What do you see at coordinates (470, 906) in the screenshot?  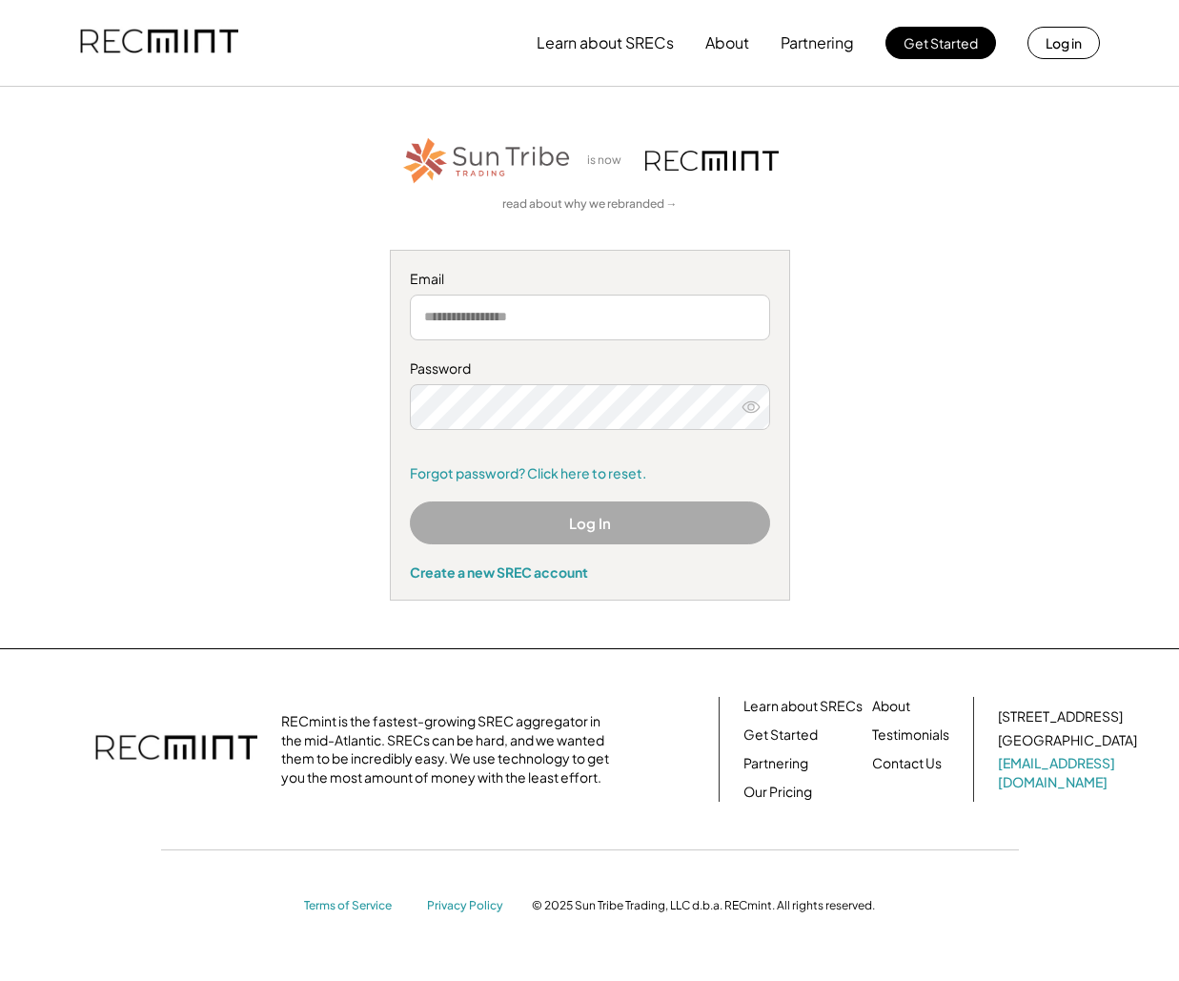 I see `a: Privacy Policy` at bounding box center [470, 906].